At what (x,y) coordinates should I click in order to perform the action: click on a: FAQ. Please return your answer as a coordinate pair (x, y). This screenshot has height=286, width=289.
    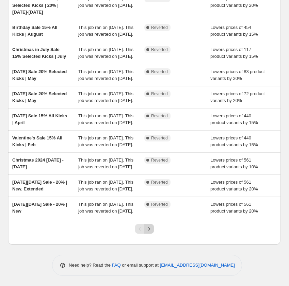
    Looking at the image, I should click on (116, 265).